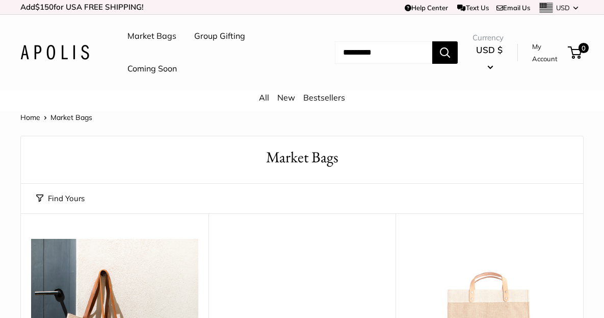 Image resolution: width=604 pixels, height=318 pixels. I want to click on a: Bestsellers, so click(324, 97).